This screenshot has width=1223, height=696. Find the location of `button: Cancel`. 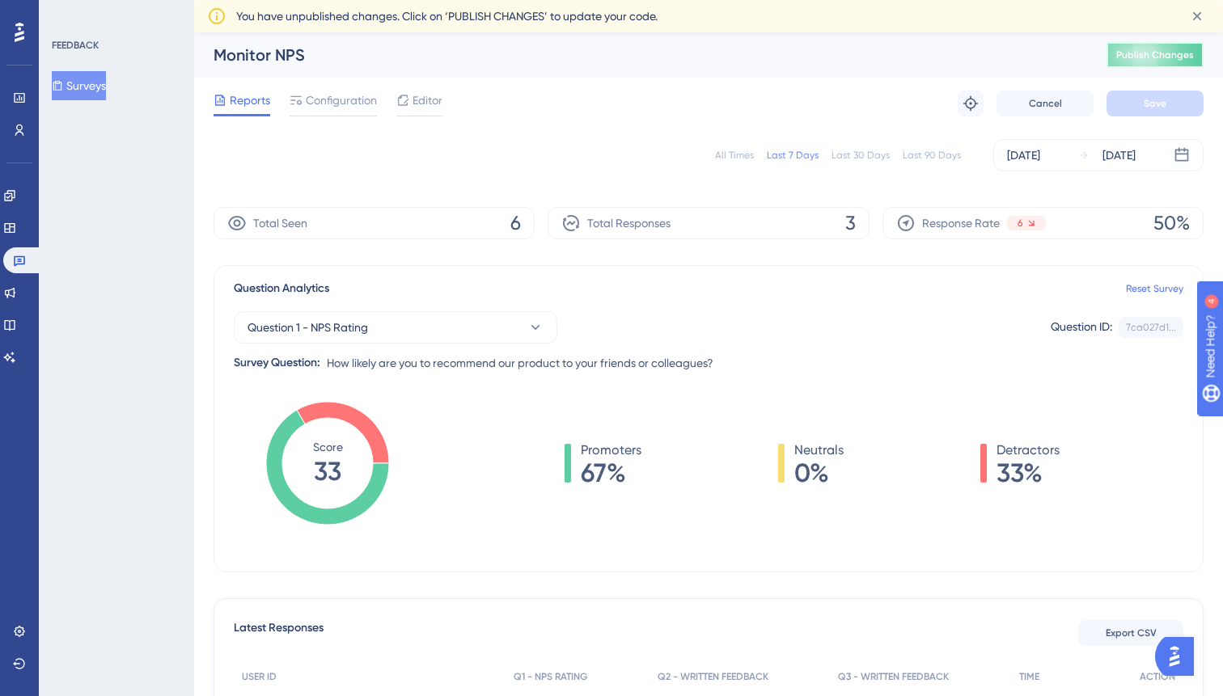

button: Cancel is located at coordinates (1045, 104).